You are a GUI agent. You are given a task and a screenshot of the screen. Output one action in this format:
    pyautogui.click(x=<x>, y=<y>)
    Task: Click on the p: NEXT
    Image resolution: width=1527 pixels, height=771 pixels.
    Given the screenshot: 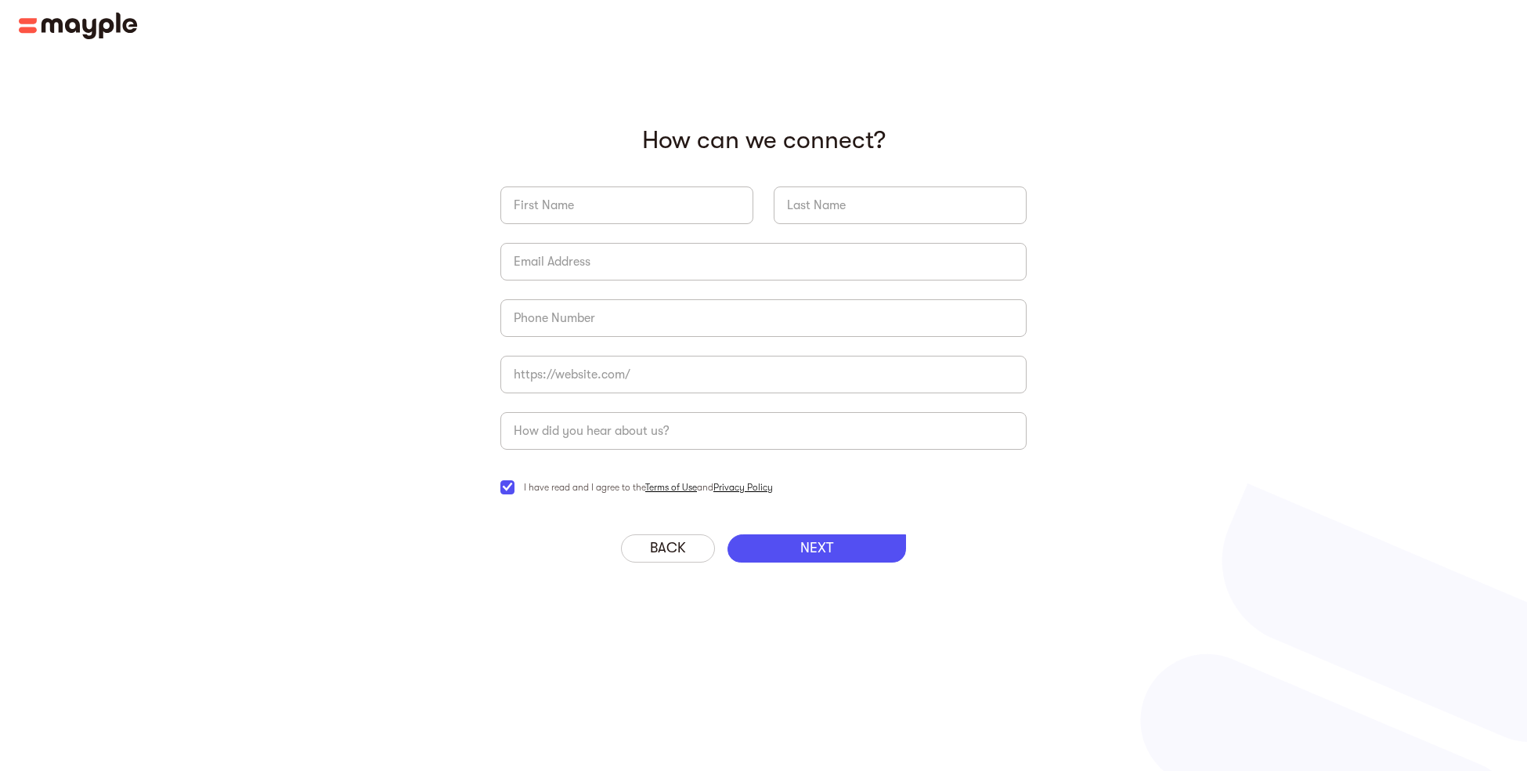 What is the action you would take?
    pyautogui.click(x=817, y=548)
    